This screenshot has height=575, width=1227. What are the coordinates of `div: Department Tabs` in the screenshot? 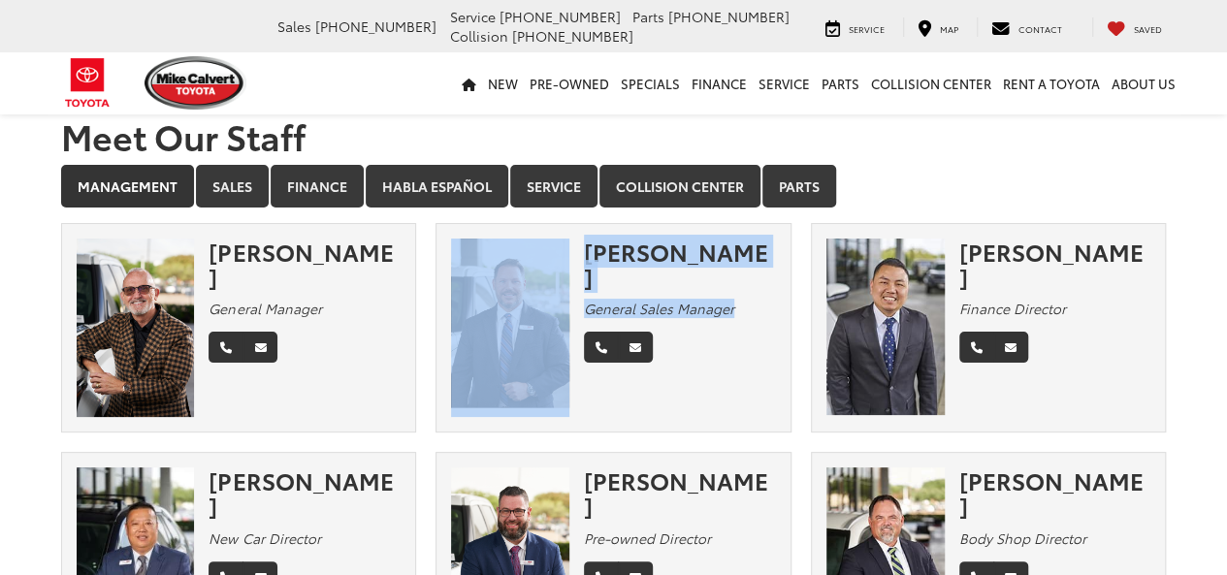 It's located at (614, 187).